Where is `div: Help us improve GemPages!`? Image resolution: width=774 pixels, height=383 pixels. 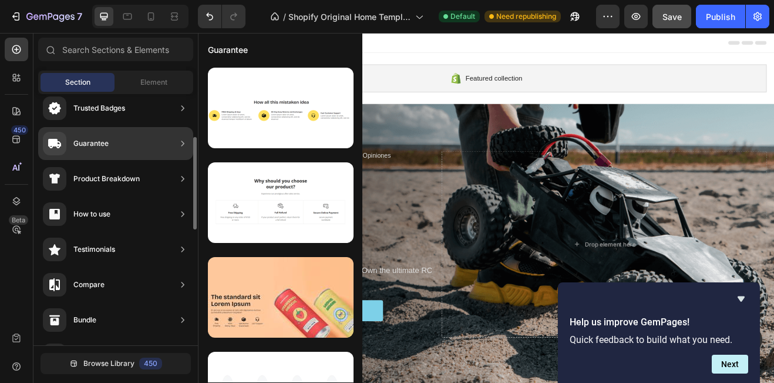 div: Help us improve GemPages! is located at coordinates (659, 332).